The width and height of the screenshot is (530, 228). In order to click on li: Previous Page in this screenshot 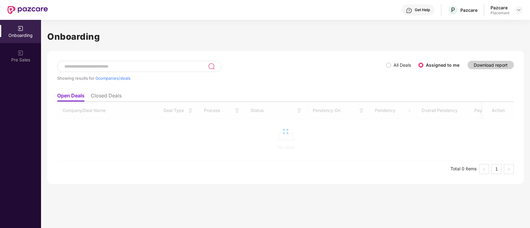, I will do `click(484, 169)`.